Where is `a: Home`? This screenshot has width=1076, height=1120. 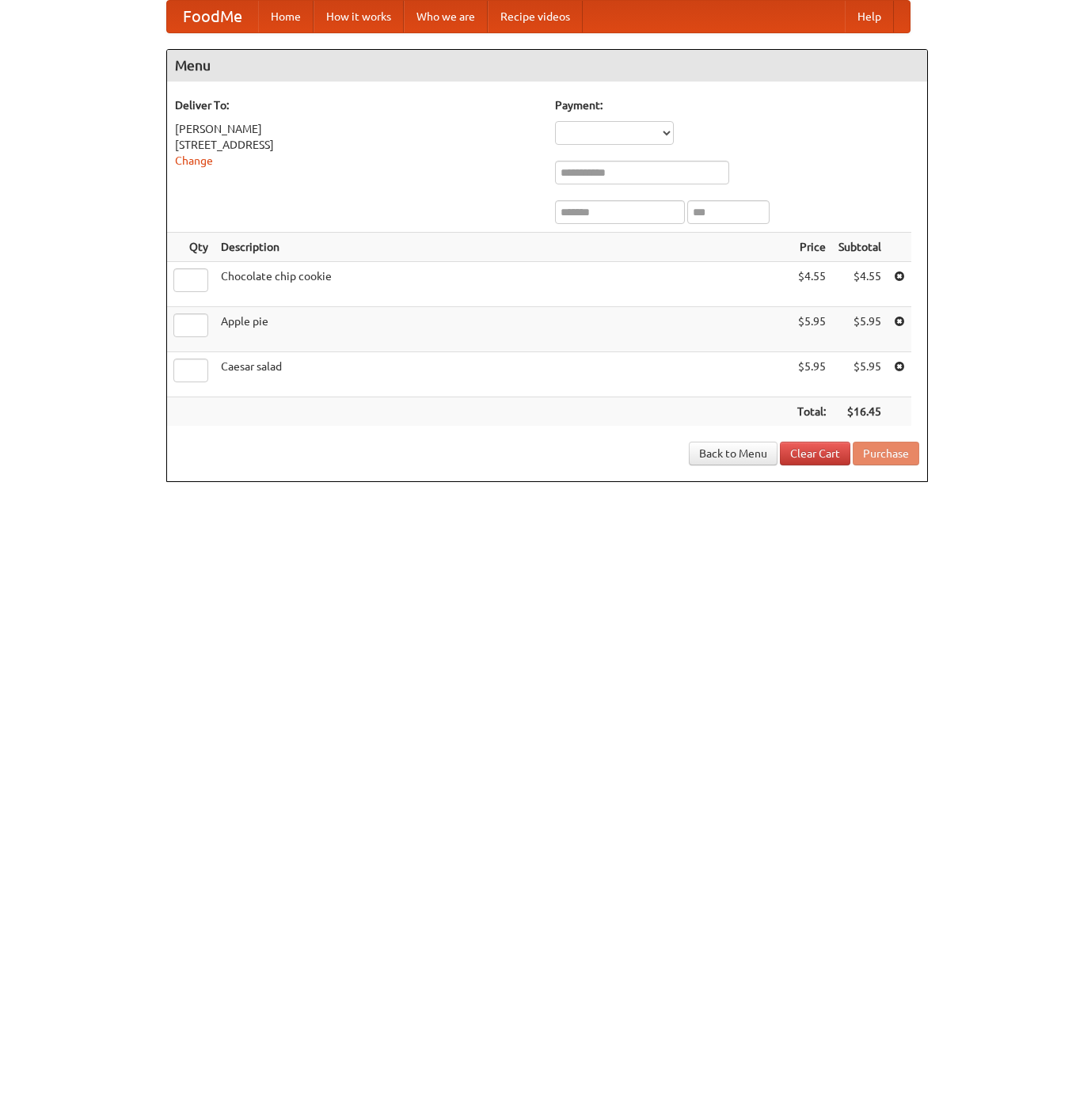
a: Home is located at coordinates (286, 16).